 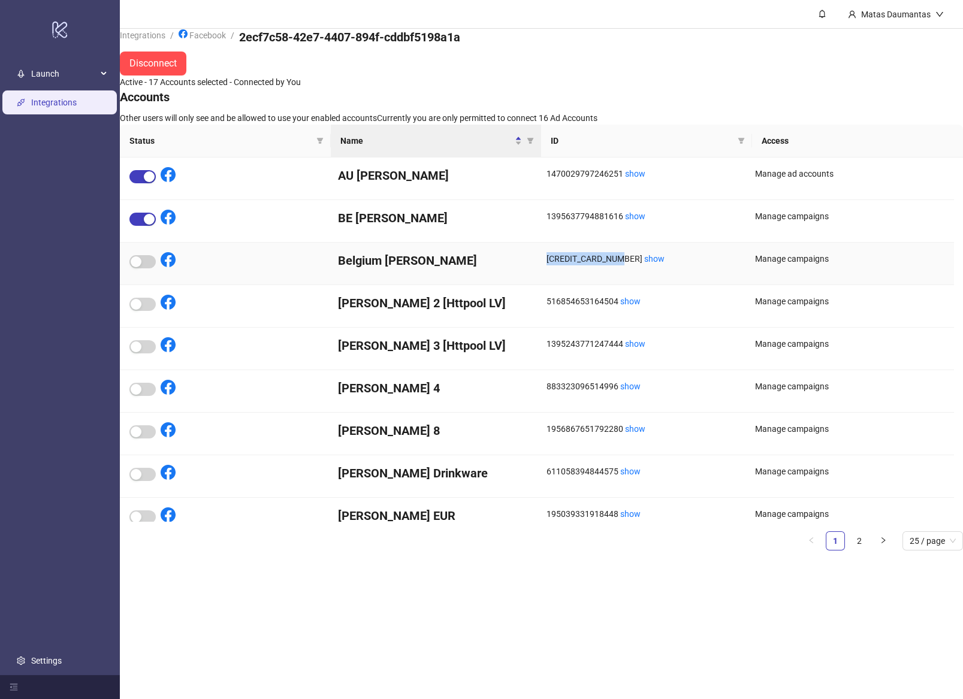 What do you see at coordinates (883, 541) in the screenshot?
I see `span: right` at bounding box center [883, 541].